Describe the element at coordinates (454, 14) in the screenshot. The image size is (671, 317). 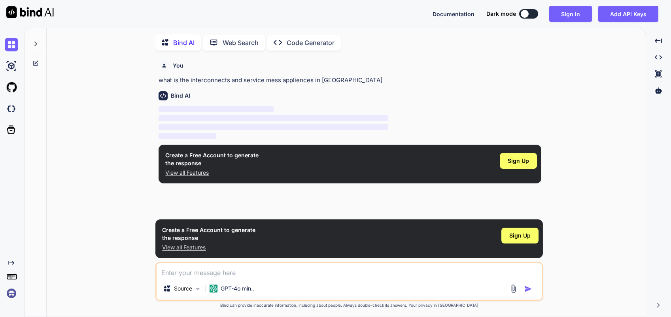
I see `span: Documentation` at that location.